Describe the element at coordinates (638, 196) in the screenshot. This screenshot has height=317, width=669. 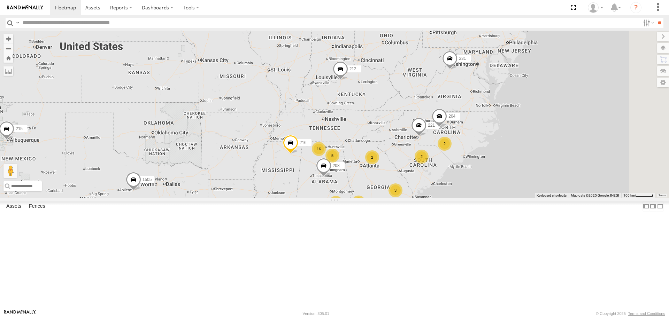
I see `button: Map Scale: 100 km per 47 pixels` at that location.